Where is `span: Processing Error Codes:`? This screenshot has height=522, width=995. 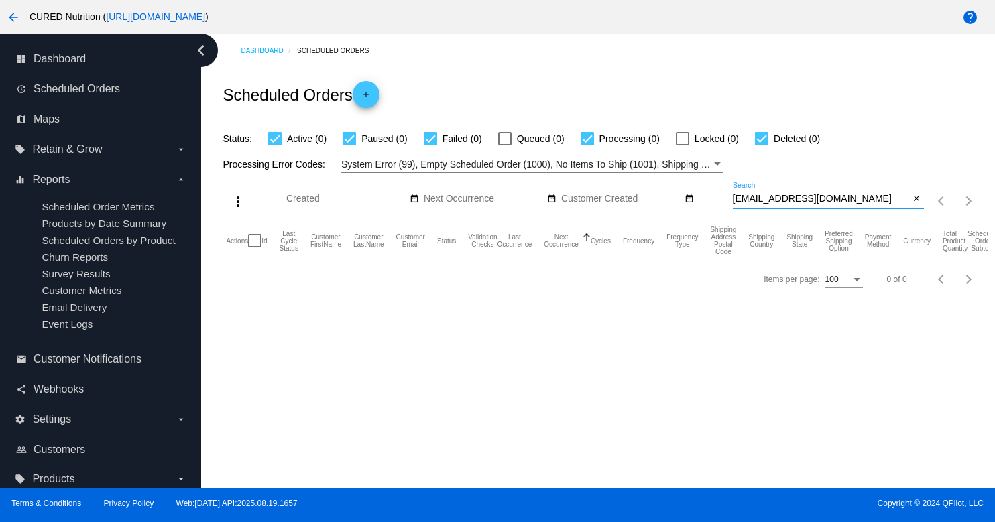 span: Processing Error Codes: is located at coordinates (273, 164).